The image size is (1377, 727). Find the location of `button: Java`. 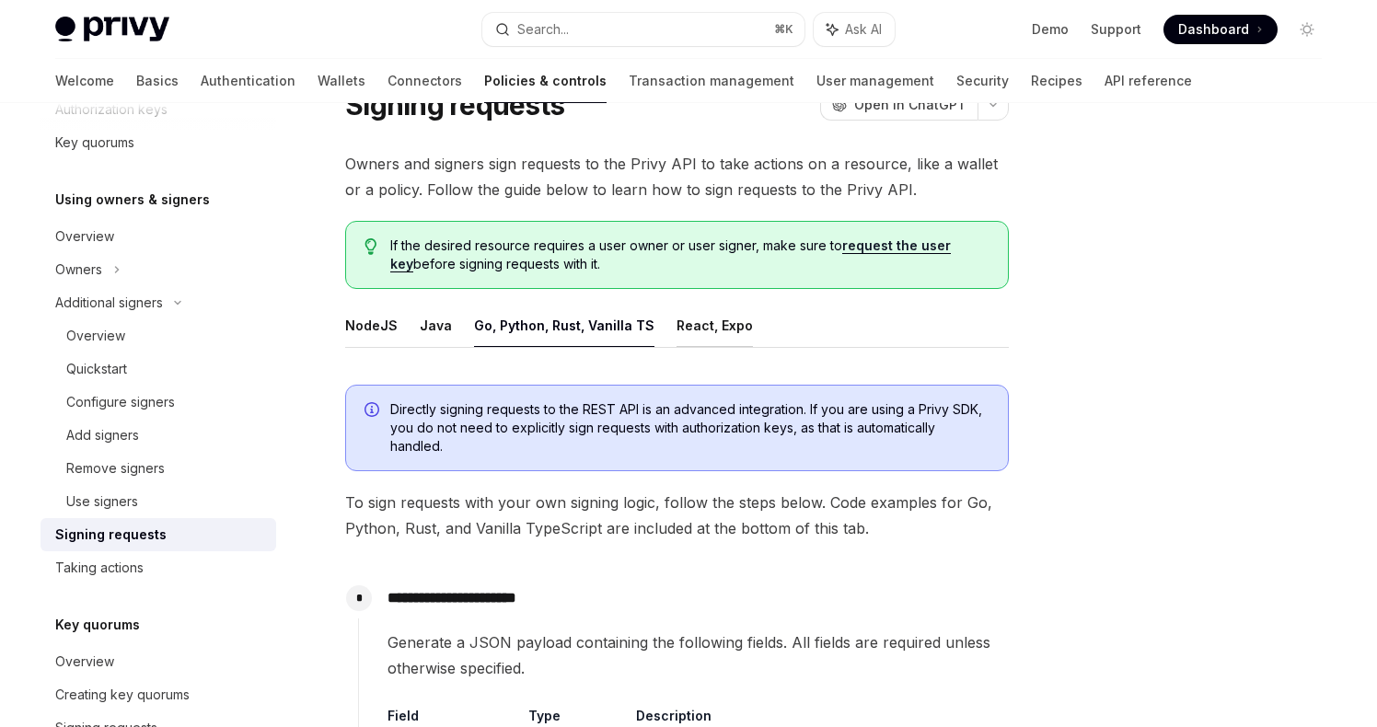

button: Java is located at coordinates (435, 325).